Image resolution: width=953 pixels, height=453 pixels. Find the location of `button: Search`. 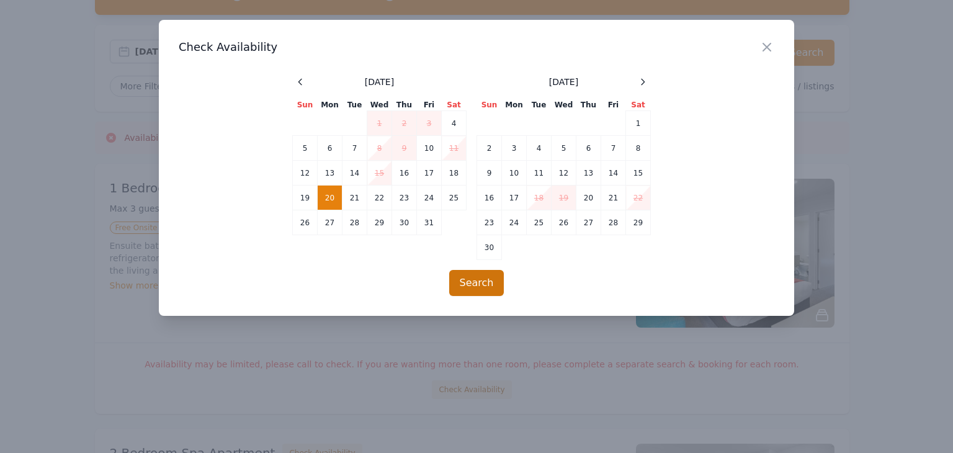

button: Search is located at coordinates (477, 283).